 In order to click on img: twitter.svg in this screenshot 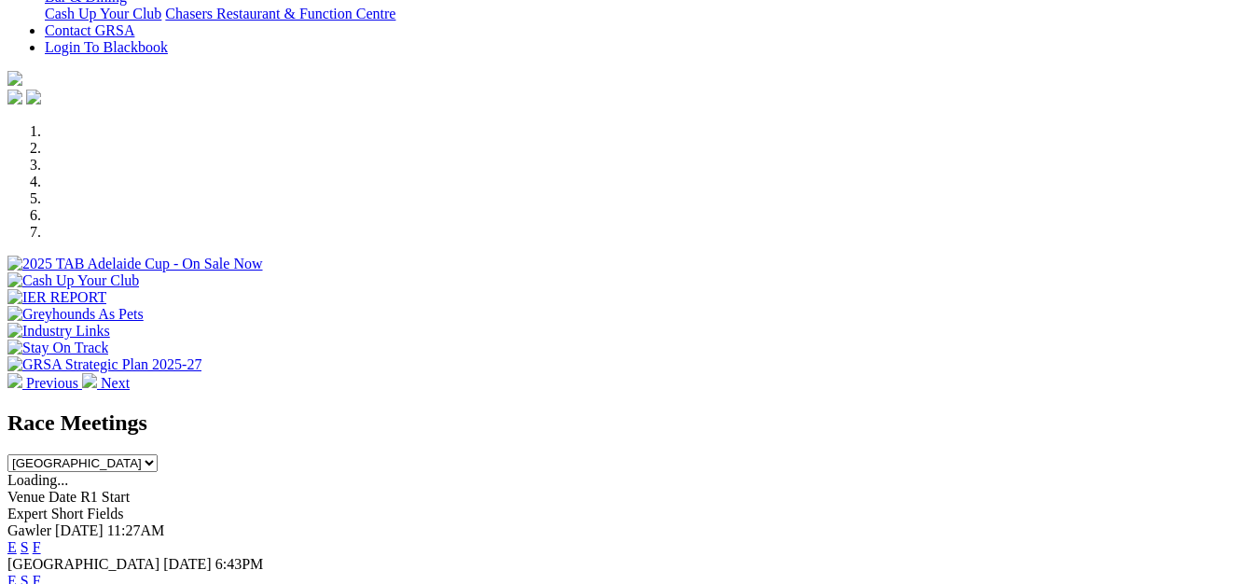, I will do `click(34, 97)`.